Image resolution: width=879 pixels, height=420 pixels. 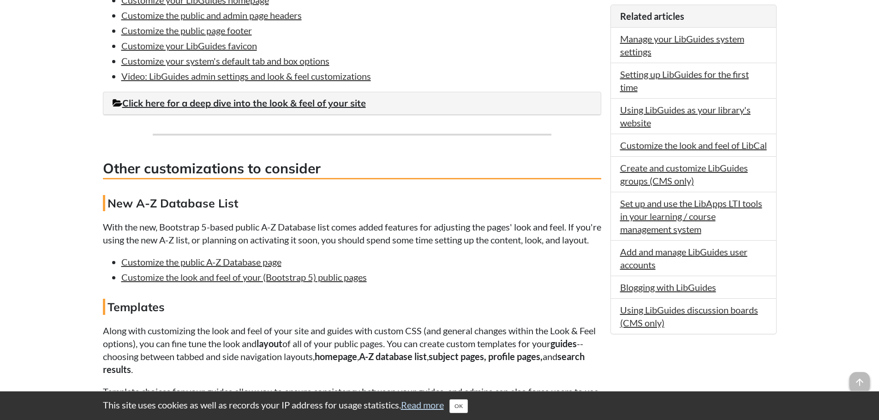 I want to click on a: Customize your system's default tab and box options, so click(x=225, y=61).